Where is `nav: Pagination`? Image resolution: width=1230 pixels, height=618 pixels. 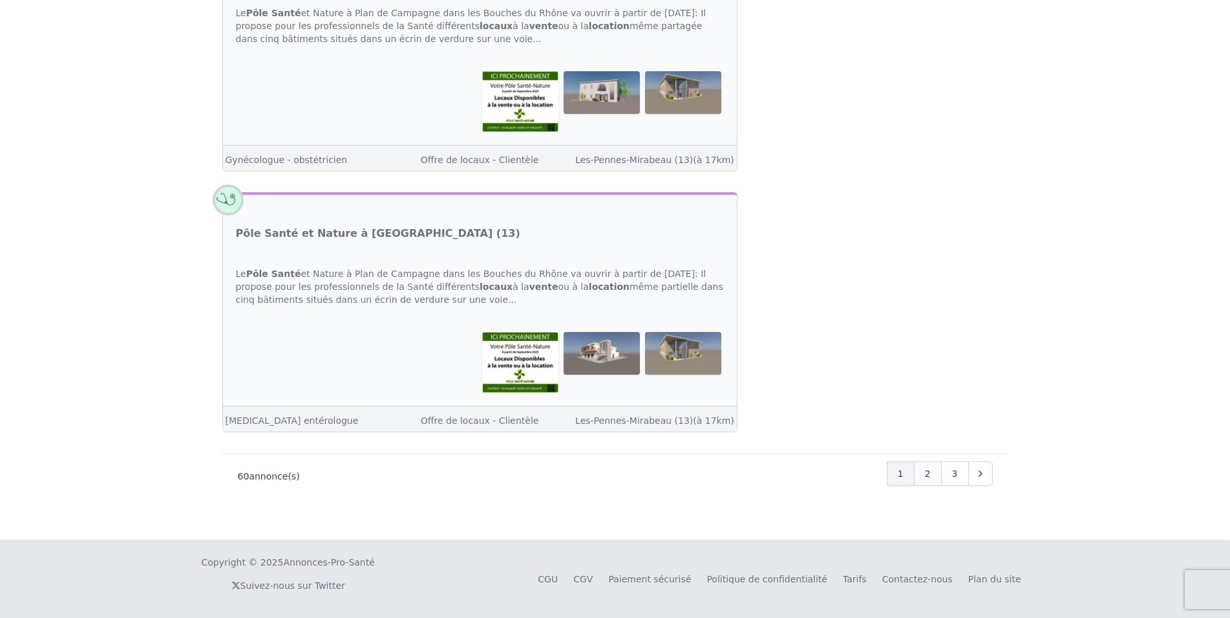 nav: Pagination is located at coordinates (940, 473).